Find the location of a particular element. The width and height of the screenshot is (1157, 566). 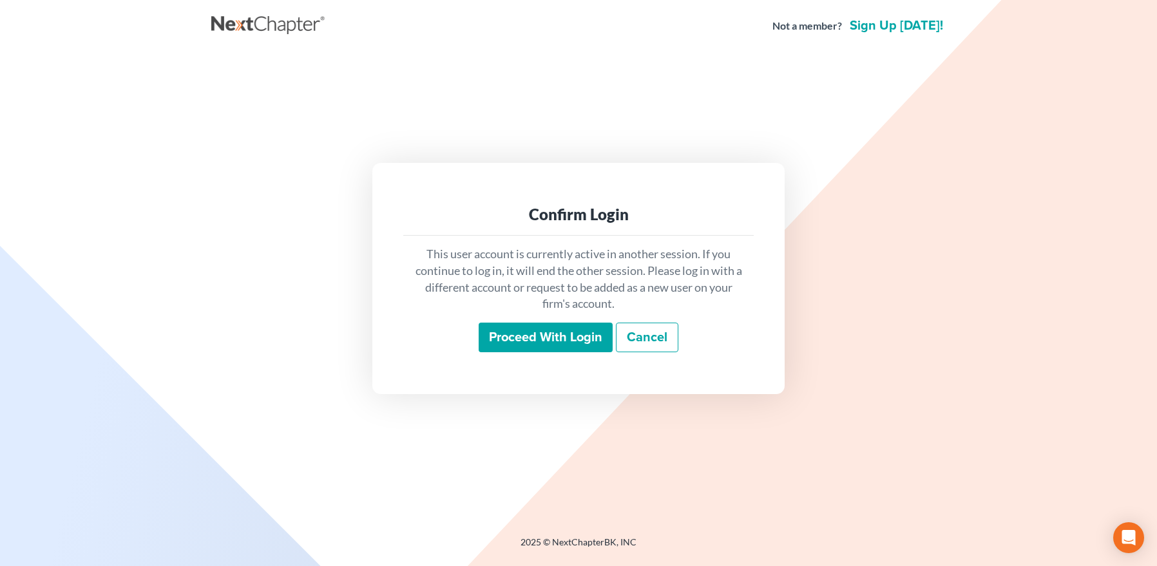

strong: Not a member? is located at coordinates (807, 26).